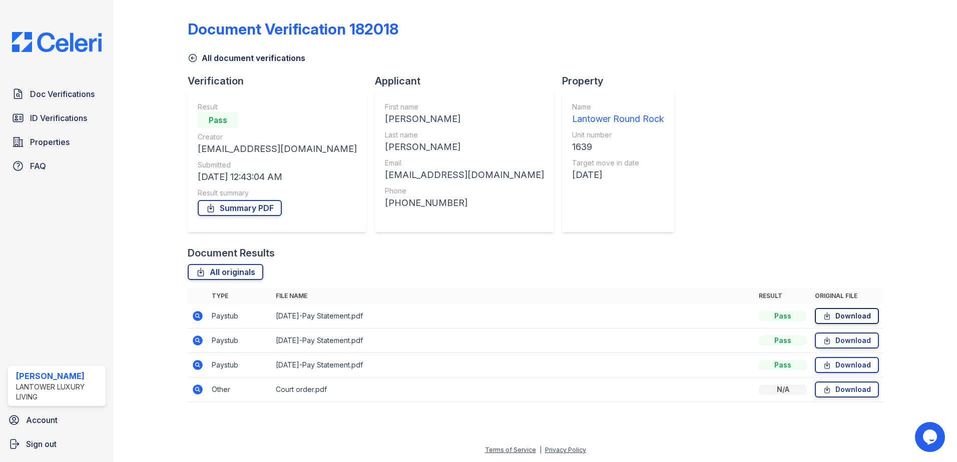 The height and width of the screenshot is (462, 957). What do you see at coordinates (618, 135) in the screenshot?
I see `div: Unit number` at bounding box center [618, 135].